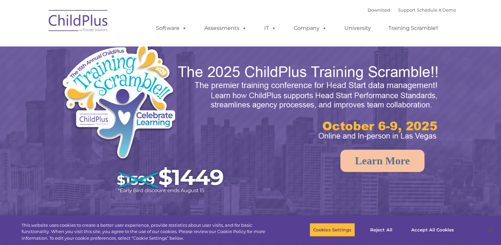  Describe the element at coordinates (311, 28) in the screenshot. I see `a: Company` at that location.